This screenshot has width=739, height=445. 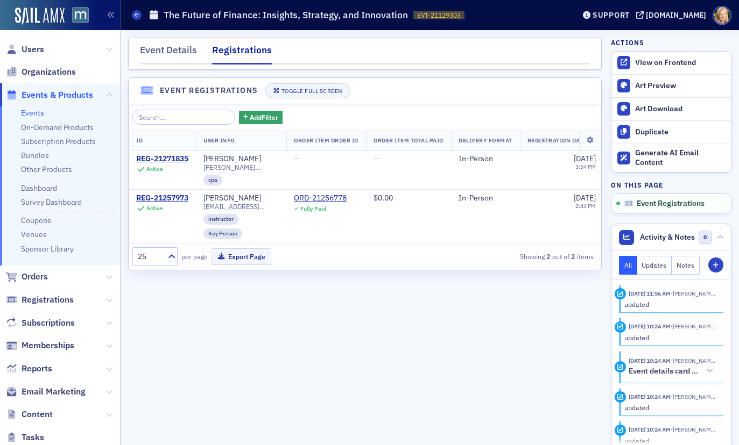 I want to click on span: Registrations, so click(x=47, y=300).